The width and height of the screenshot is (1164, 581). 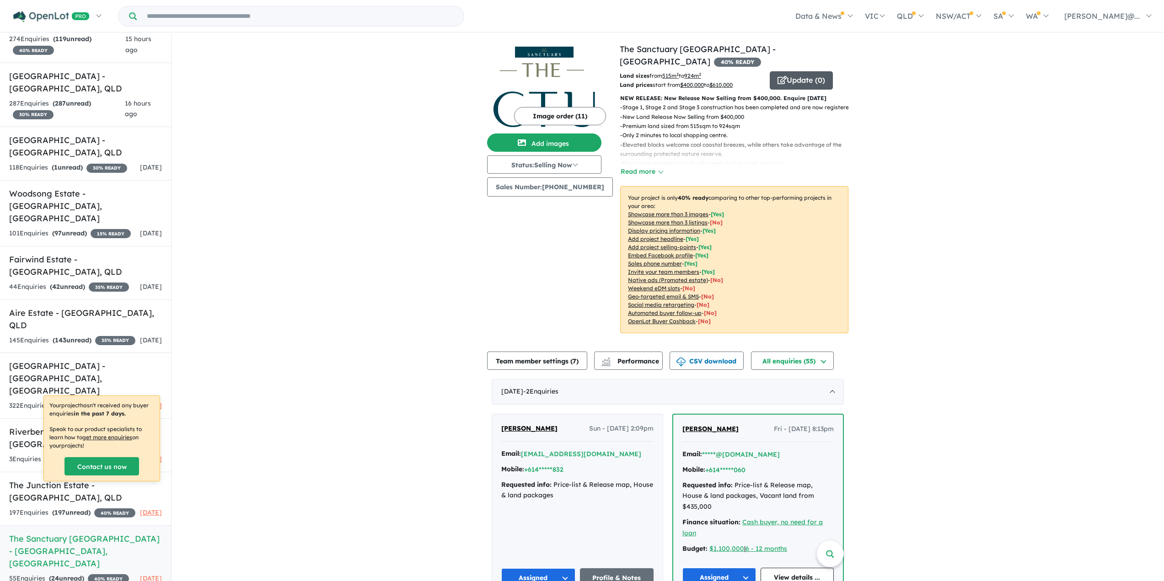 What do you see at coordinates (766, 549) in the screenshot?
I see `a: 6 - 12 months` at bounding box center [766, 549].